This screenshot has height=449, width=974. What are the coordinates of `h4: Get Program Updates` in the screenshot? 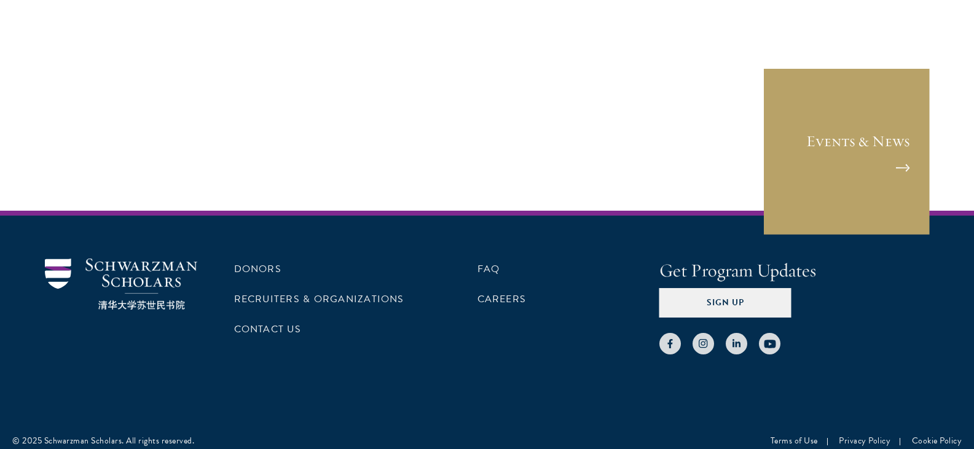 It's located at (795, 271).